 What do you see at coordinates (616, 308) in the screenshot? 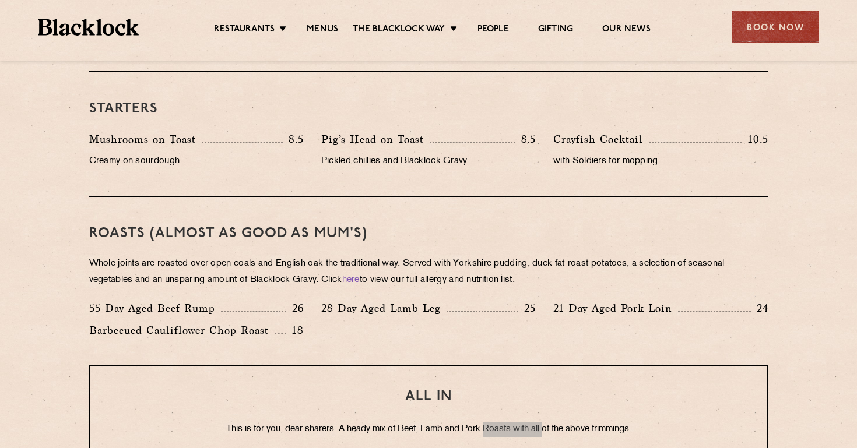
I see `p: 21 Day Aged Pork Loin` at bounding box center [616, 308].